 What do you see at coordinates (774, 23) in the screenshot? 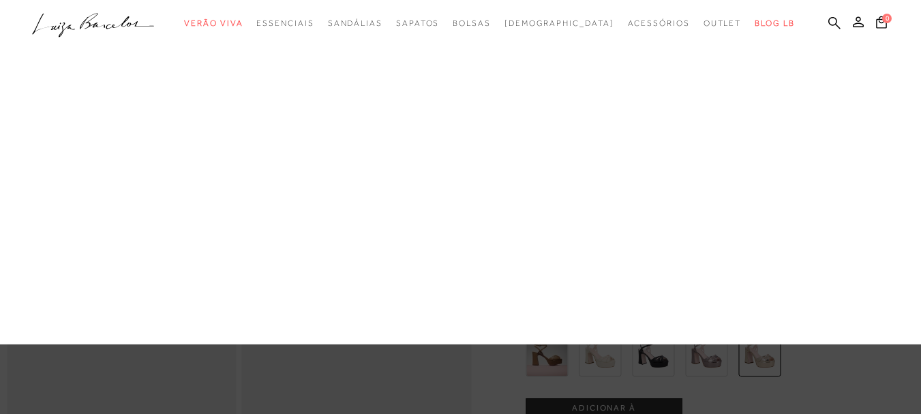
I see `a: BLOG LB` at bounding box center [774, 23].